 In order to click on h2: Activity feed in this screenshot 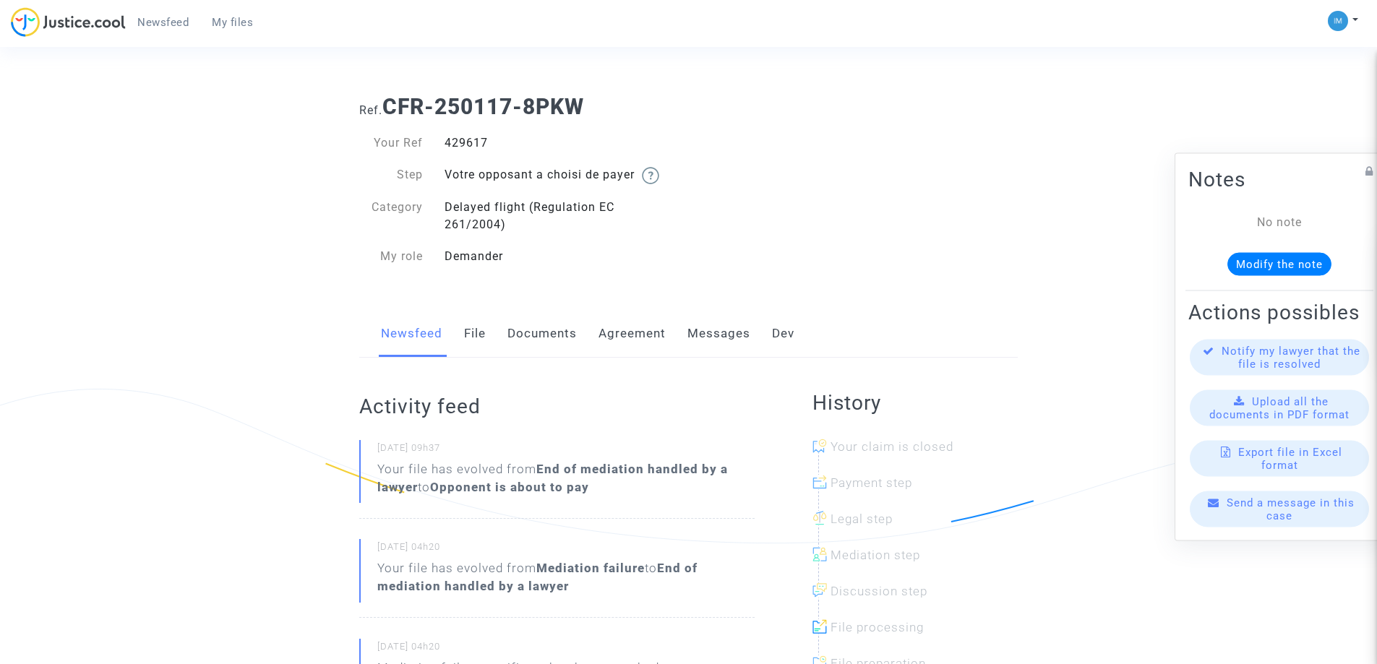, I will do `click(557, 406)`.